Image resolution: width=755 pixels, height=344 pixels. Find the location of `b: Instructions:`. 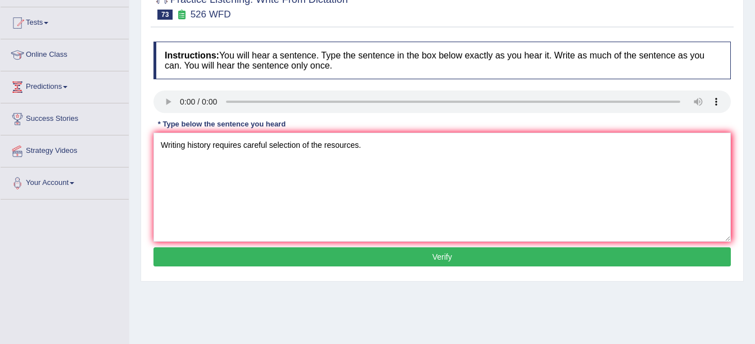

b: Instructions: is located at coordinates (192, 55).